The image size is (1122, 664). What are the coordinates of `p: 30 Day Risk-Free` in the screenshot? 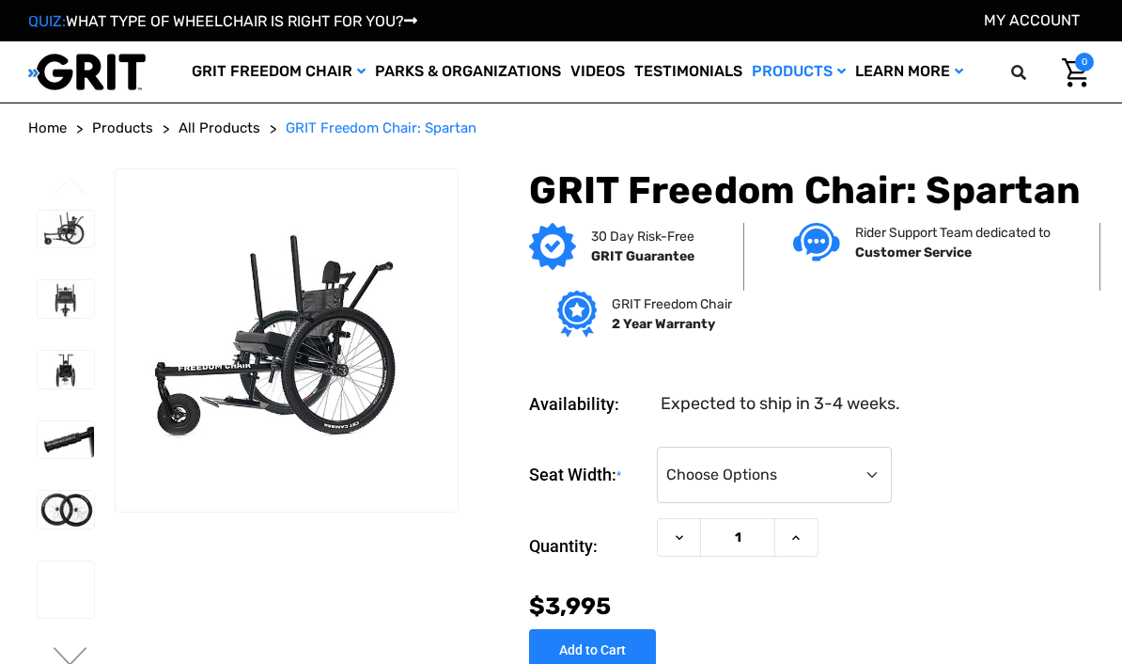 It's located at (643, 236).